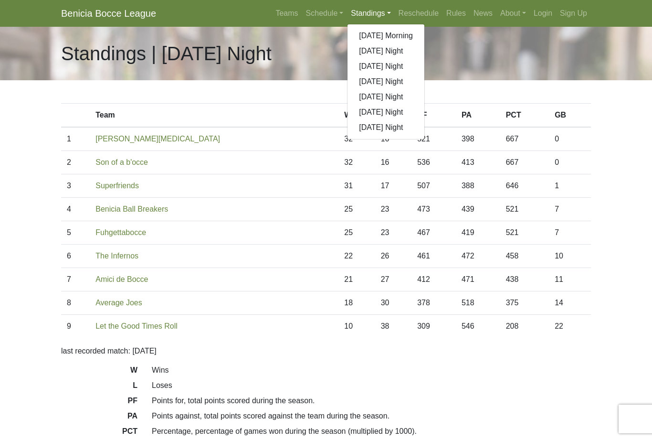  What do you see at coordinates (75, 326) in the screenshot?
I see `td: 9` at bounding box center [75, 326].